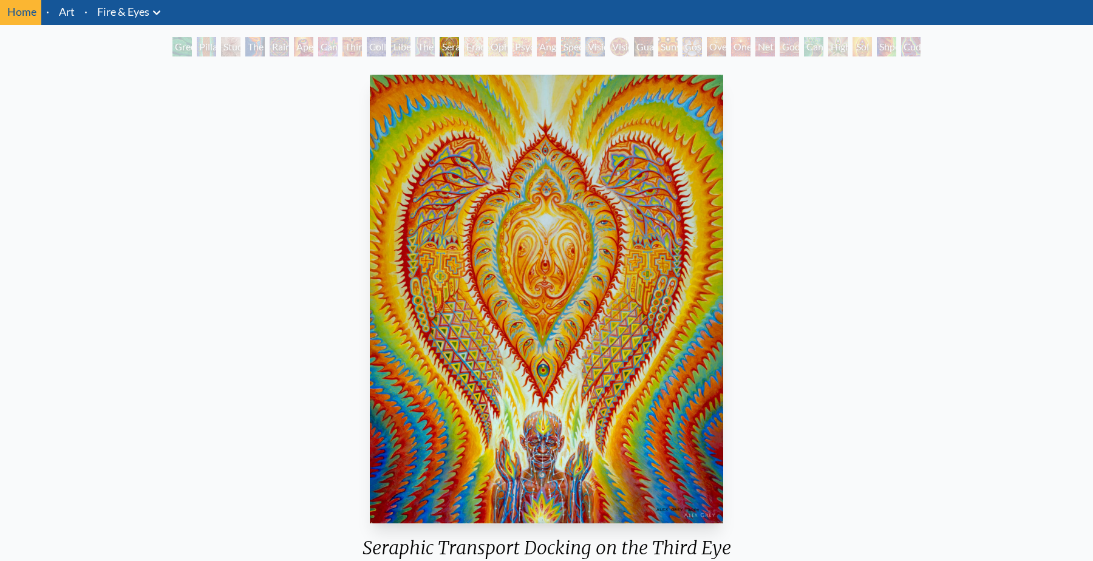  What do you see at coordinates (668, 47) in the screenshot?
I see `div: Sunyata` at bounding box center [668, 47].